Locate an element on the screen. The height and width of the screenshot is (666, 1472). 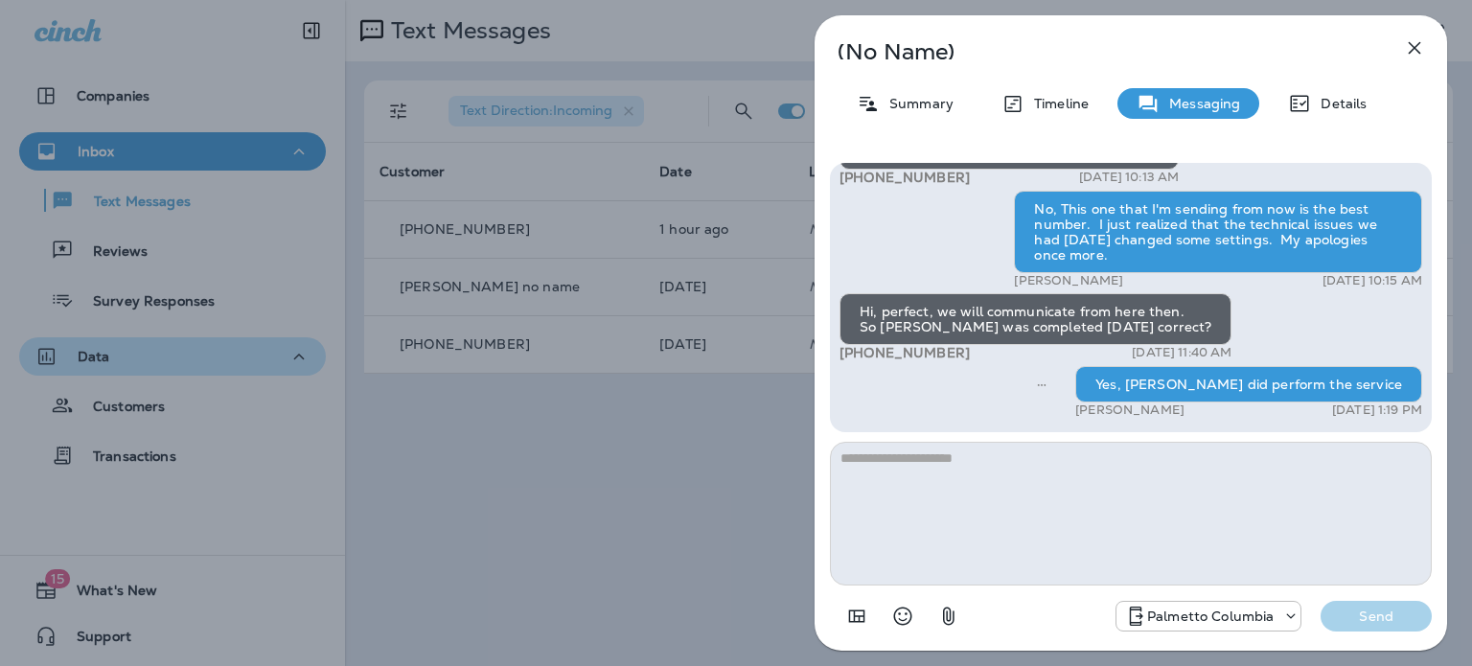
span: Sent is located at coordinates (1042, 383).